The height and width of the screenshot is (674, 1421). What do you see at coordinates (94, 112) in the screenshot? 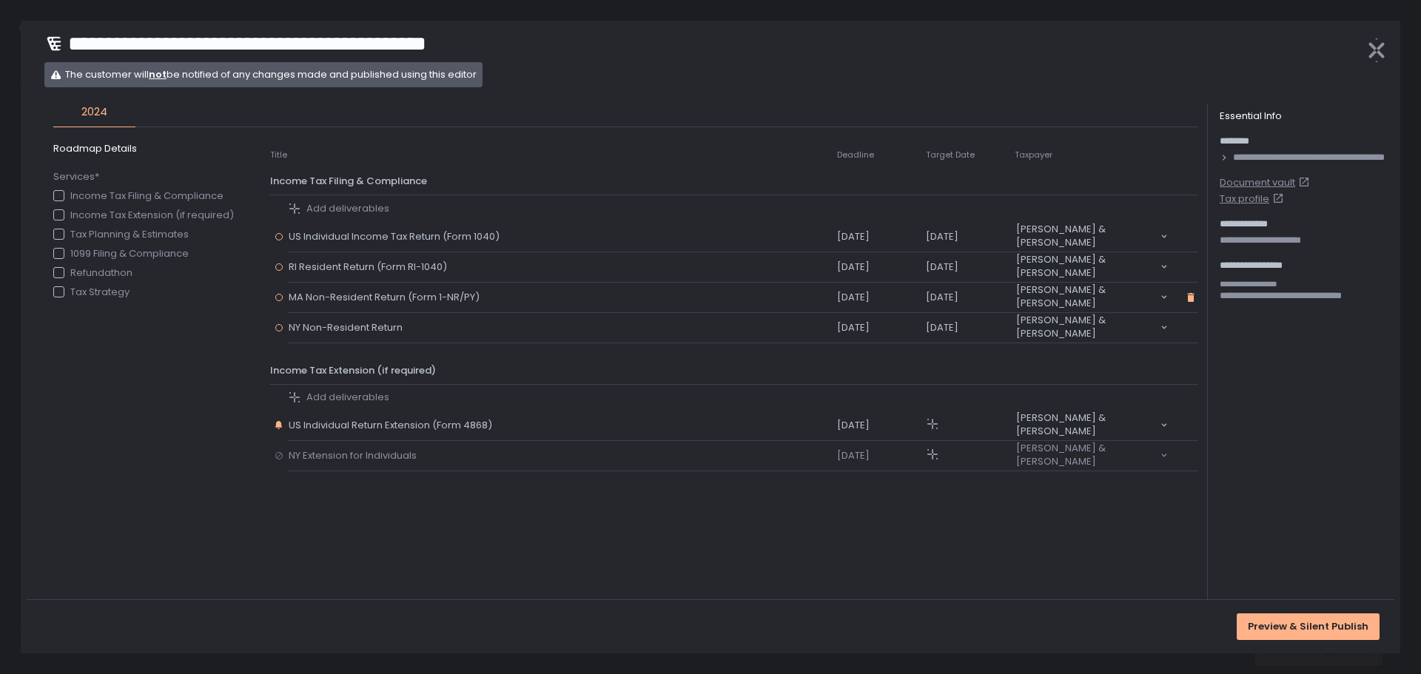
I see `span: 2024` at bounding box center [94, 112].